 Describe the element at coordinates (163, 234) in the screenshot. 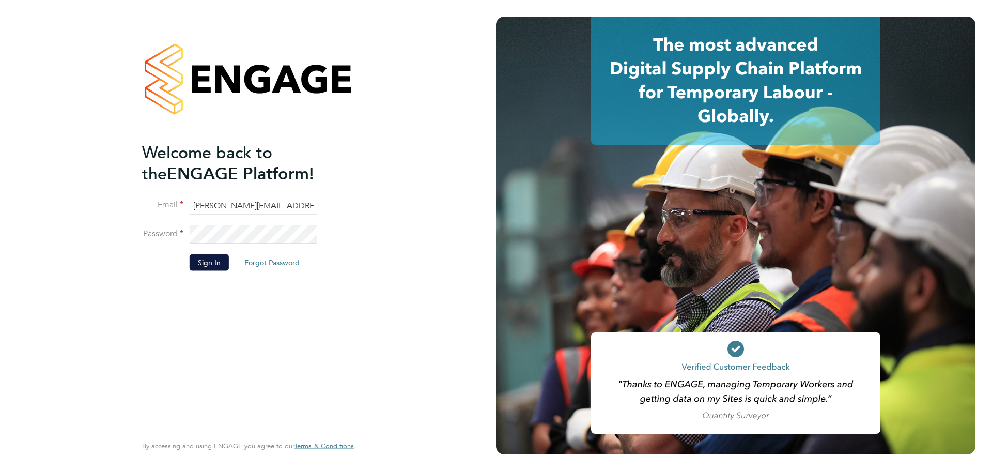

I see `label: Password` at that location.